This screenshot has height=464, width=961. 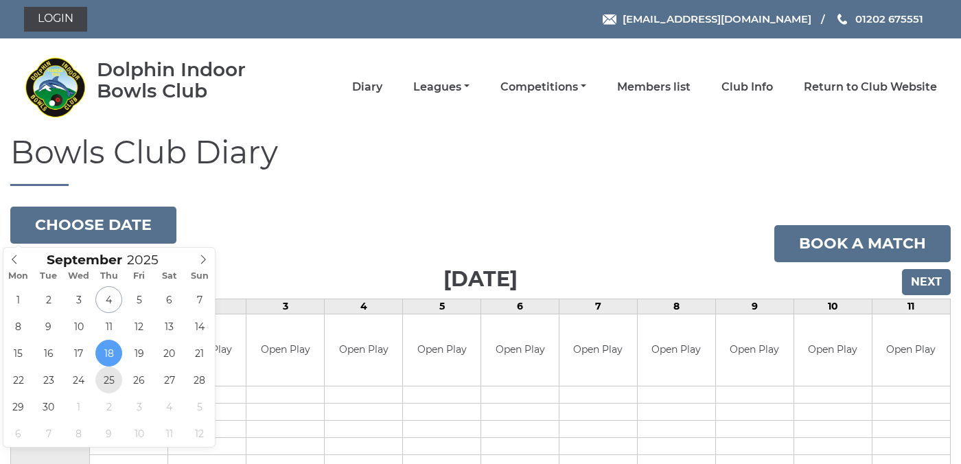 I want to click on span: October 4, 2025, so click(x=169, y=406).